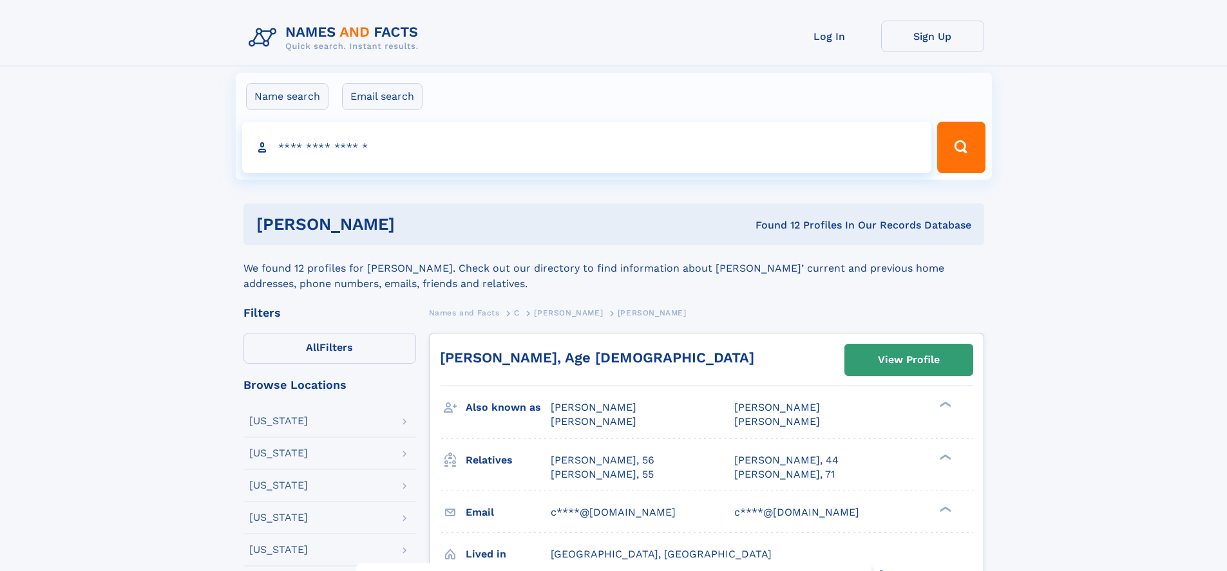 This screenshot has height=571, width=1227. Describe the element at coordinates (336, 38) in the screenshot. I see `img: Logo Names and Facts` at that location.